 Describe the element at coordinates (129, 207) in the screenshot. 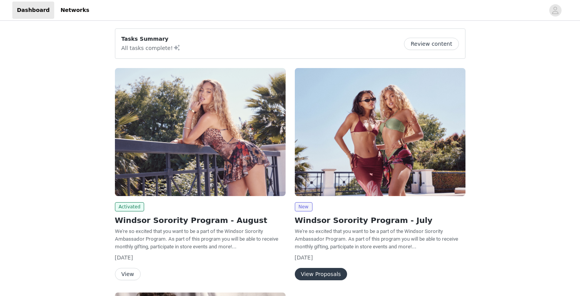

I see `span: Activated` at that location.